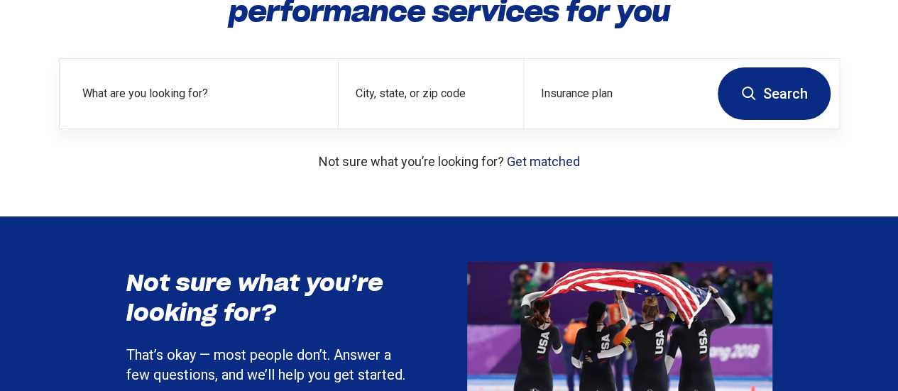  What do you see at coordinates (268, 298) in the screenshot?
I see `h3: Not sure what you’re looking for?` at bounding box center [268, 298].